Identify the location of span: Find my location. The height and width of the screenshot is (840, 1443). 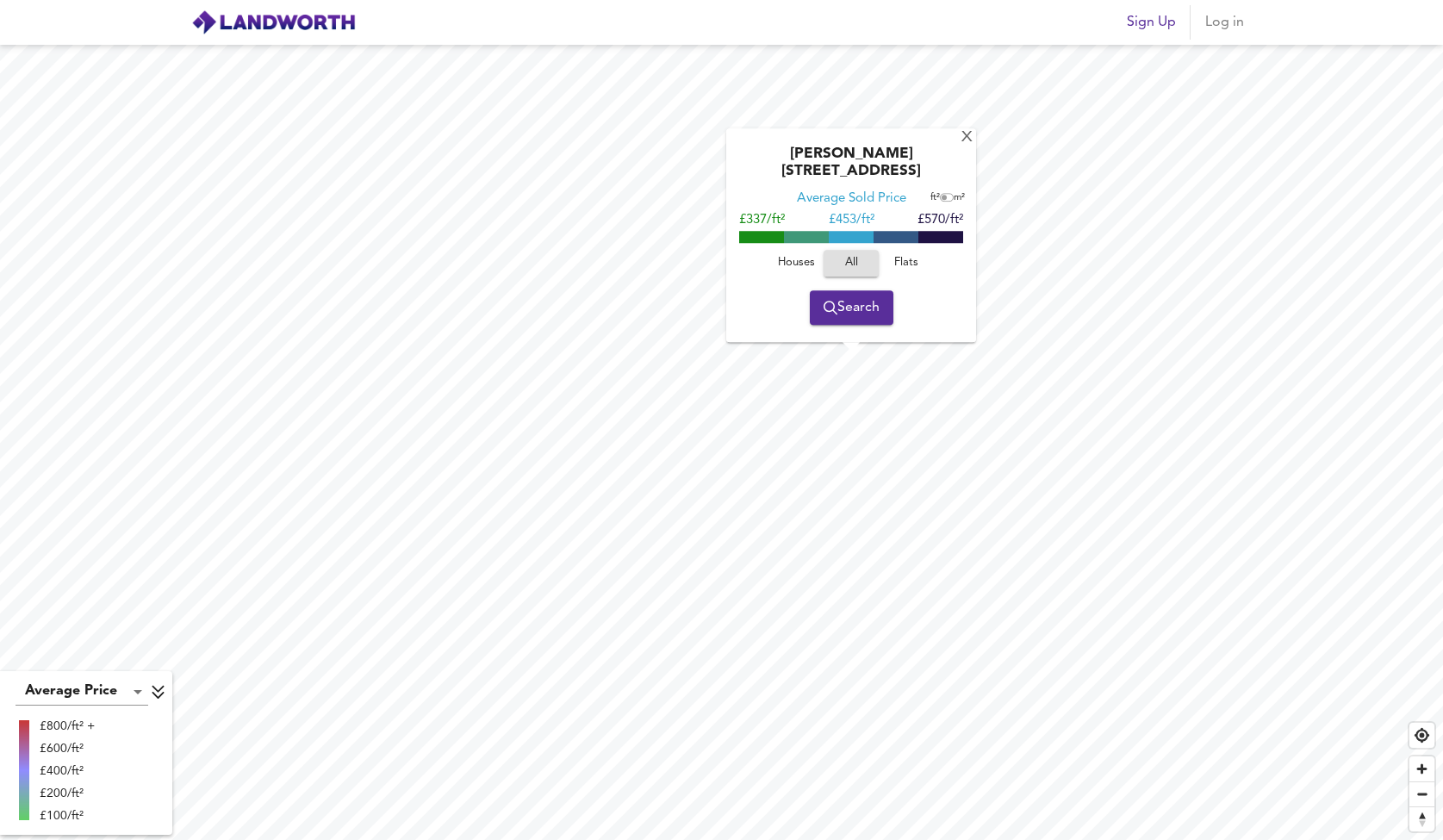
(1421, 735).